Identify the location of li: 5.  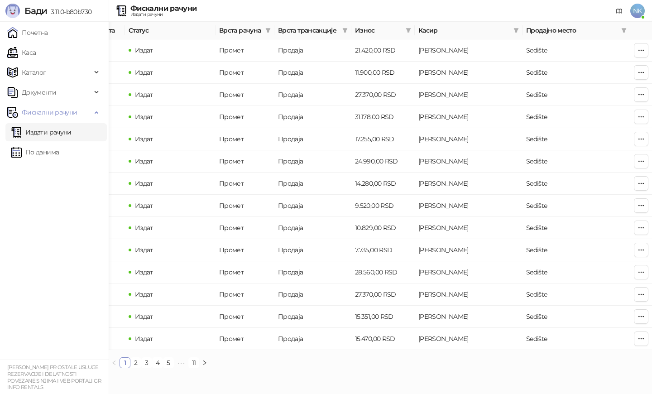
(168, 363).